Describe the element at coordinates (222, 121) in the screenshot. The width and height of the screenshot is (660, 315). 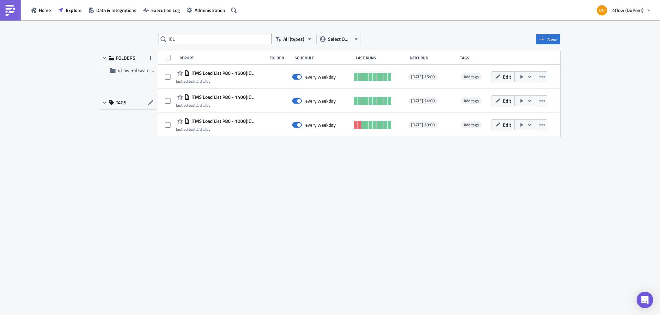
I see `span: iTMS Load List P80 - 1000|JCL` at that location.